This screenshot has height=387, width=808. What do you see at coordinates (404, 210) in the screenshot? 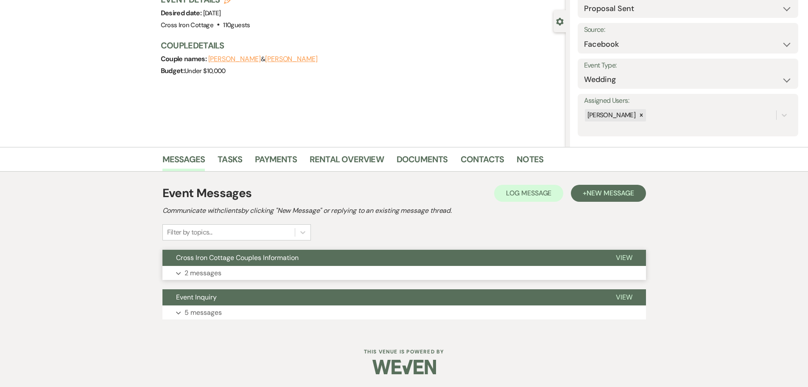
I see `h2: Communicate with clients by clicking "New Message" or replying to an existing message thread.` at bounding box center [404, 210].